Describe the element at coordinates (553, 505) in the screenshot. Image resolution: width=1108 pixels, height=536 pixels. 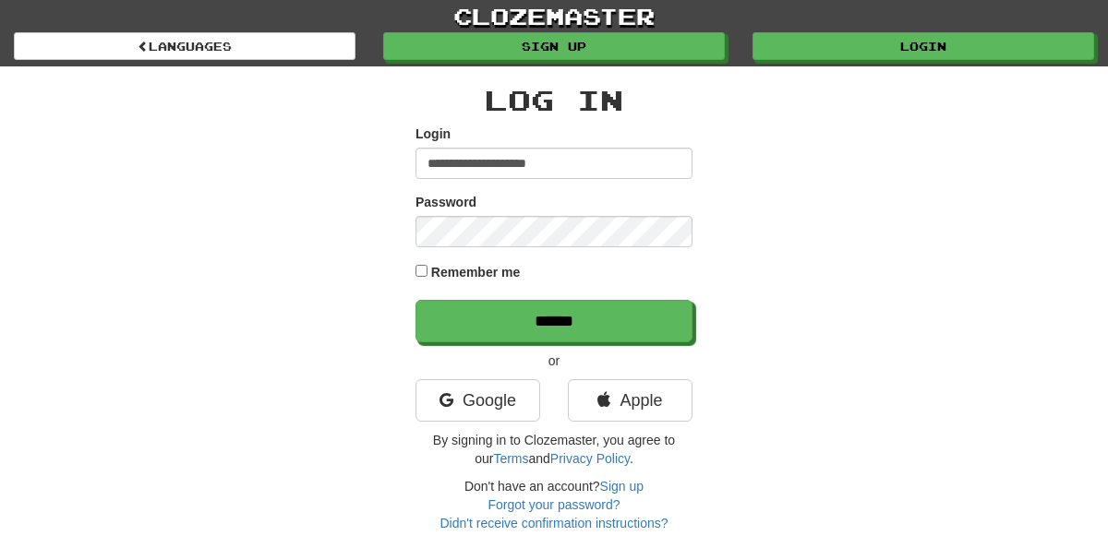
I see `a: Forgot your password?` at that location.